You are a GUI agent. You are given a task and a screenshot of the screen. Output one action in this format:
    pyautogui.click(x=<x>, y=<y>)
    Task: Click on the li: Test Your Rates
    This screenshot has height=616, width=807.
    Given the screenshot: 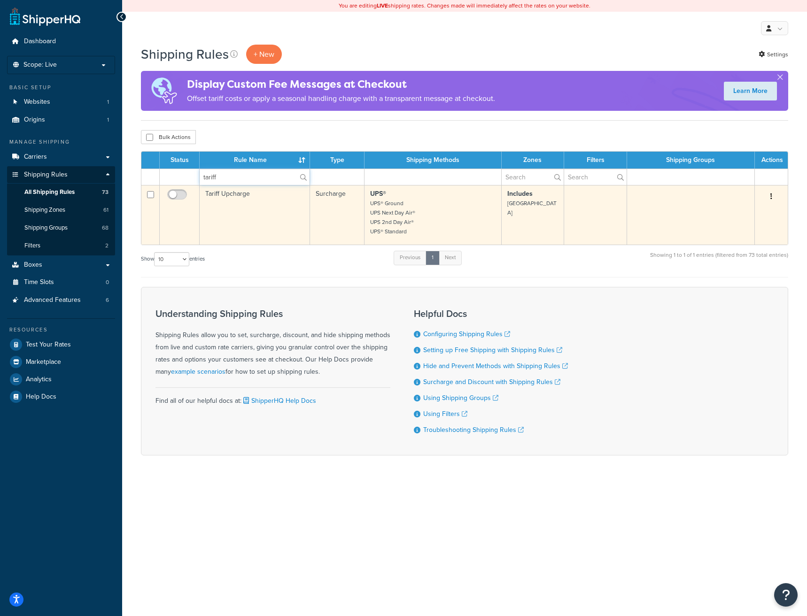 What is the action you would take?
    pyautogui.click(x=61, y=345)
    